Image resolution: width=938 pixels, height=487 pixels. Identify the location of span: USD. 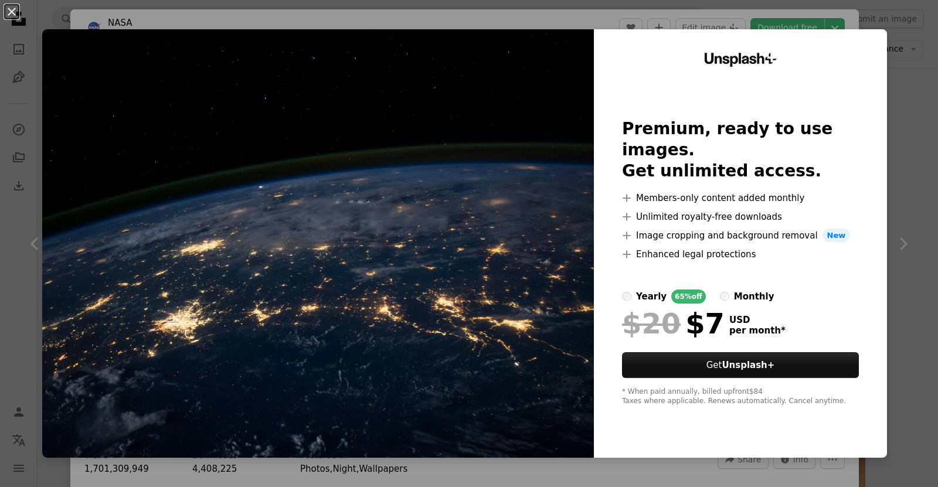
(758, 320).